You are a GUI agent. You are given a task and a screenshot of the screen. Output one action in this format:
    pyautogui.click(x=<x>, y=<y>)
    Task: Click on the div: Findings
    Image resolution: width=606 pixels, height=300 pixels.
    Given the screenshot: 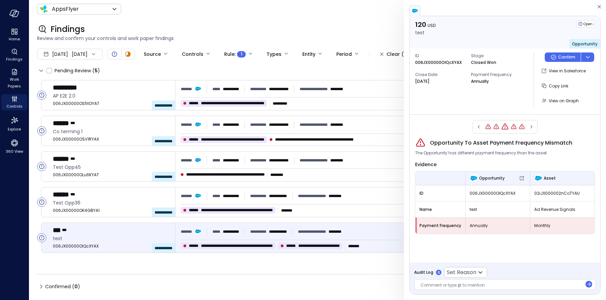 What is the action you would take?
    pyautogui.click(x=14, y=55)
    